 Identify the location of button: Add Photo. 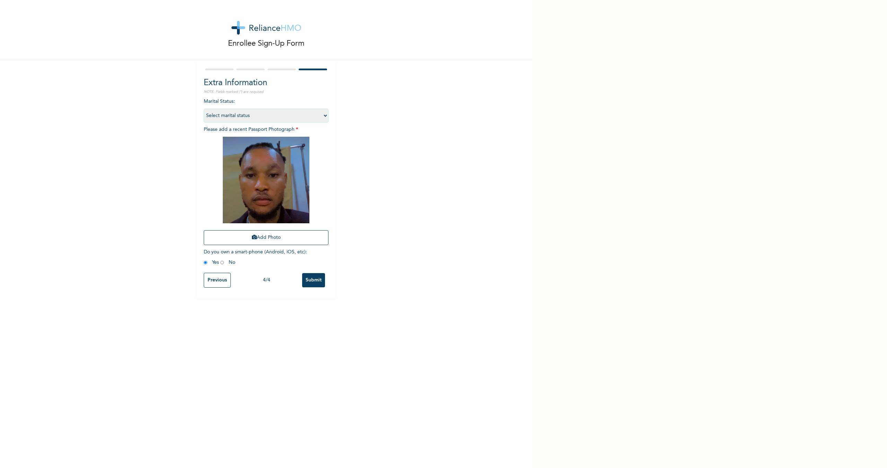
(266, 238).